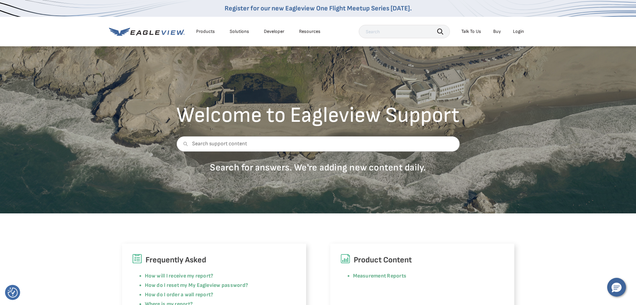 The height and width of the screenshot is (305, 636). I want to click on h6: Product Content, so click(422, 260).